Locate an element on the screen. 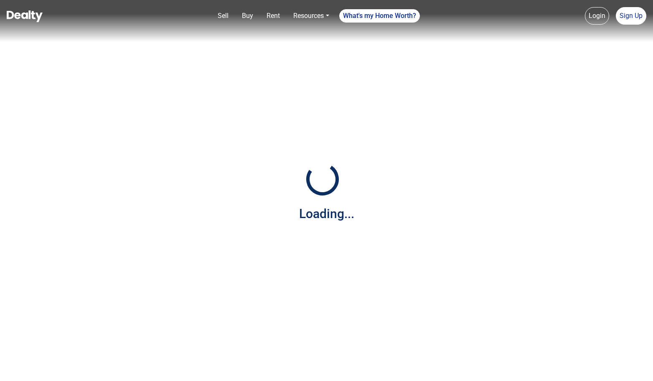 The height and width of the screenshot is (381, 653). a: Login is located at coordinates (597, 16).